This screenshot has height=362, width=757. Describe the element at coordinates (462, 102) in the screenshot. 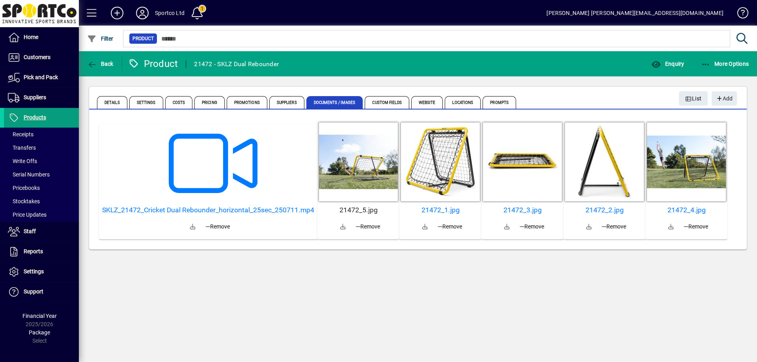

I see `span: Locations` at that location.